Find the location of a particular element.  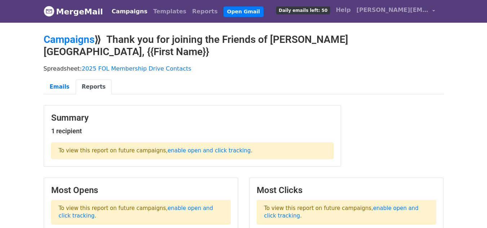

h3: Most Clicks is located at coordinates (346, 190).